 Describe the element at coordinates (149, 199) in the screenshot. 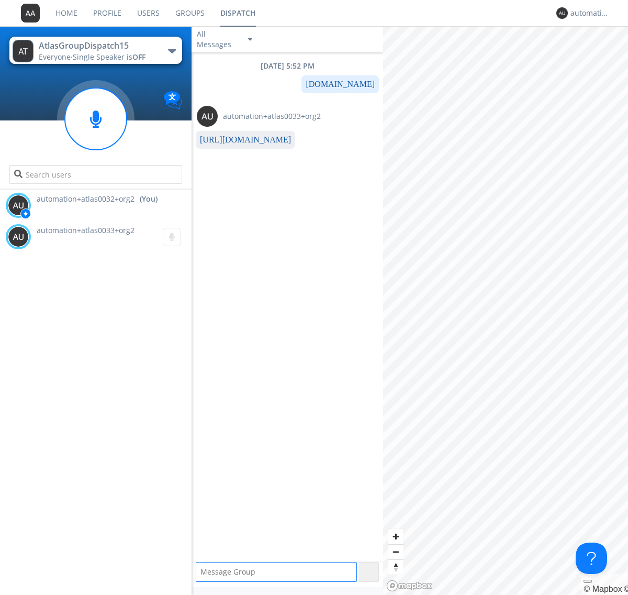

I see `div: (You)` at that location.